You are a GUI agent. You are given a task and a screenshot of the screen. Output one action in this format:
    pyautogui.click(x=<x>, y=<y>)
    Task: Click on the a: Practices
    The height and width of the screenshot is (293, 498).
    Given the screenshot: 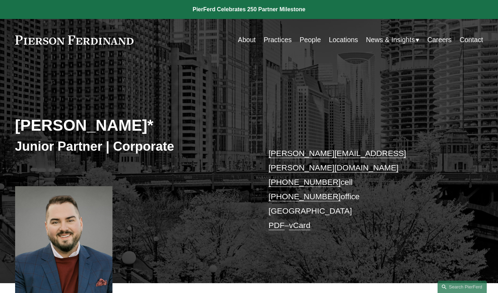 What is the action you would take?
    pyautogui.click(x=277, y=40)
    